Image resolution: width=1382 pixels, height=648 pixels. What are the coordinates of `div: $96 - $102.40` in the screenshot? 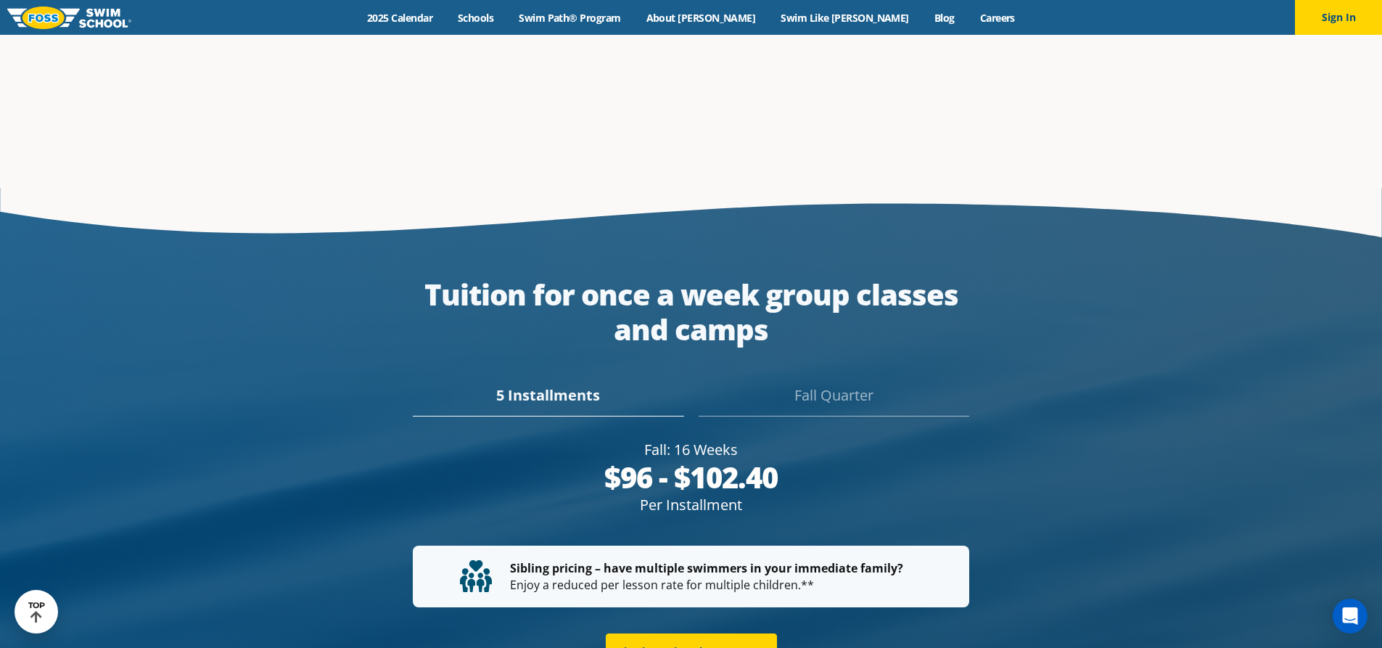 It's located at (691, 477).